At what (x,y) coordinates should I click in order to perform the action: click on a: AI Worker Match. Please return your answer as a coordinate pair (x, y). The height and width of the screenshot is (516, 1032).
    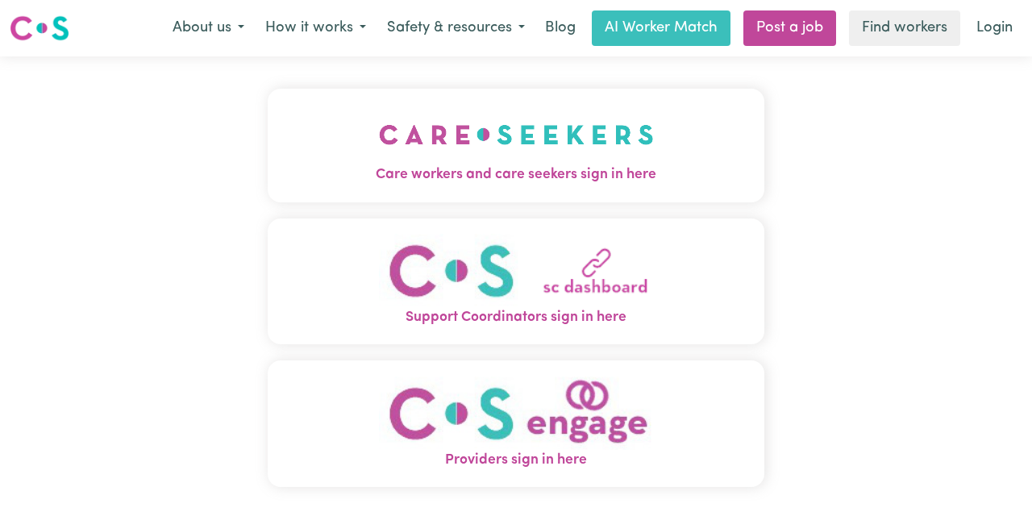
    Looking at the image, I should click on (661, 28).